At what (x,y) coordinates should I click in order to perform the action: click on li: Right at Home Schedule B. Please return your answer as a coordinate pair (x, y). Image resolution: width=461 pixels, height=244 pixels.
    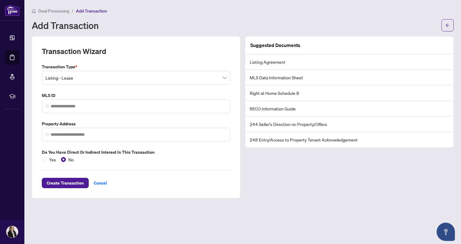
    Looking at the image, I should click on (349, 93).